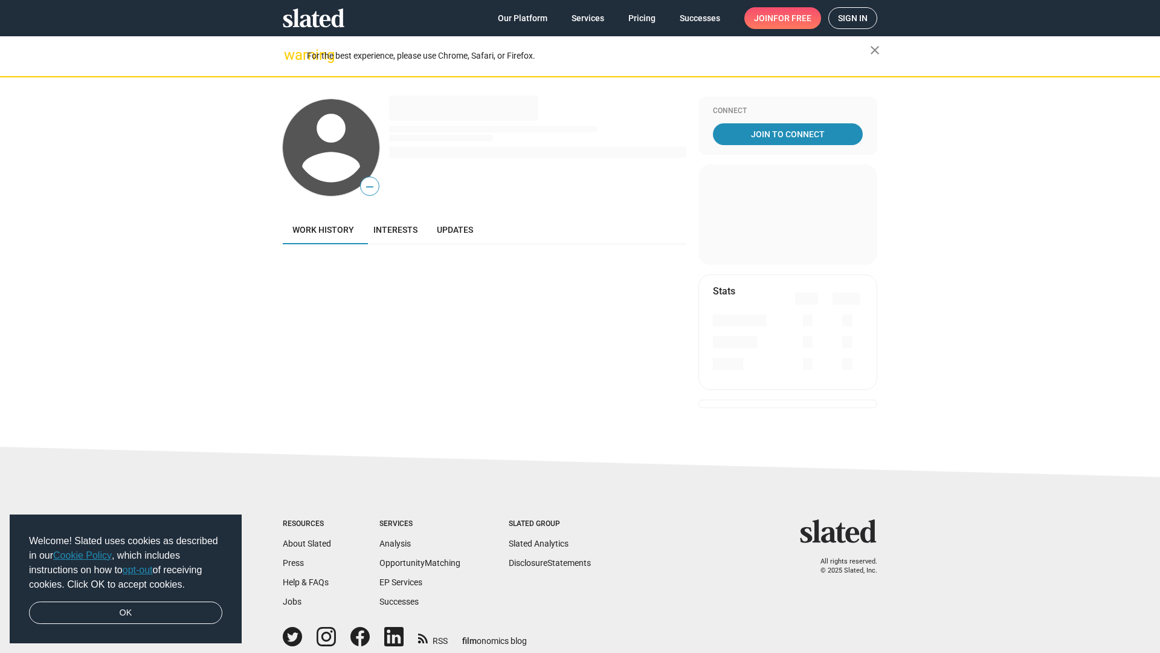 The height and width of the screenshot is (653, 1160). I want to click on a: opt-out, so click(138, 569).